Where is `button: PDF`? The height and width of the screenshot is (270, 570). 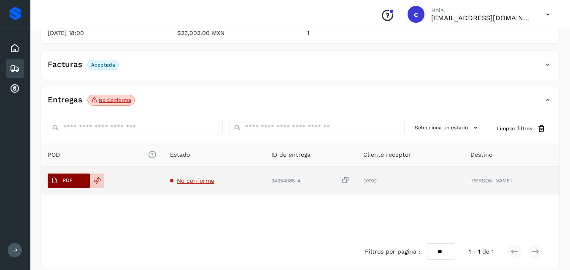
button: PDF is located at coordinates (69, 181).